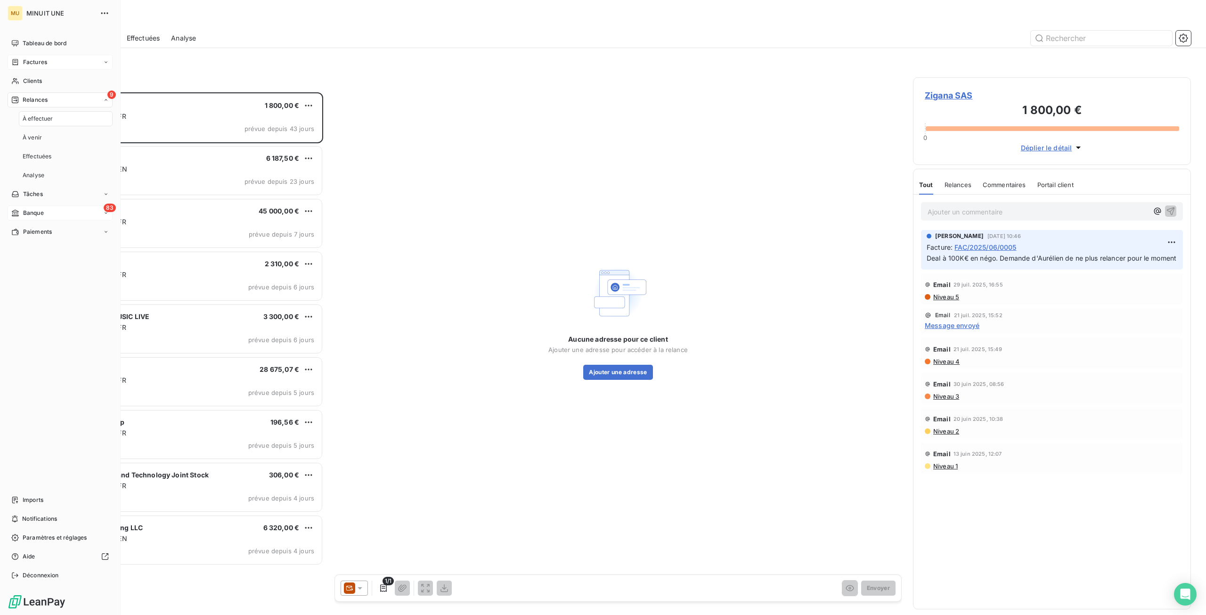  I want to click on span: Zigana SAS, so click(1052, 95).